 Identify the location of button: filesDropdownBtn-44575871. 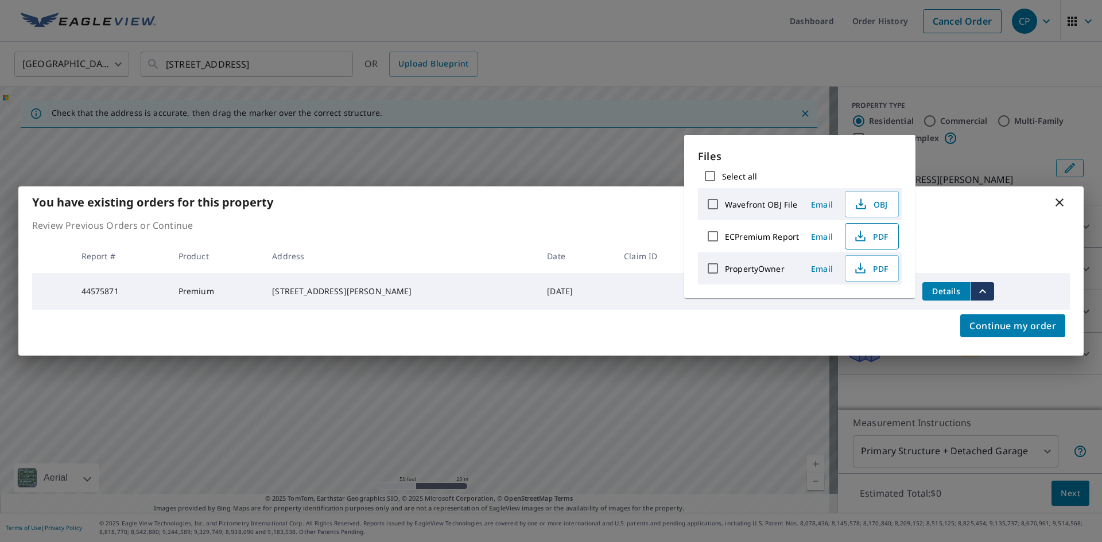
(982, 291).